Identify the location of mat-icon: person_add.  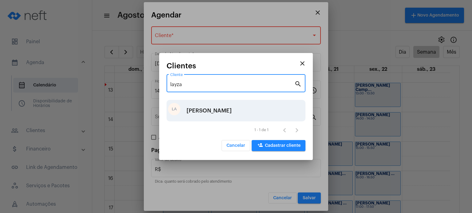
(260, 146).